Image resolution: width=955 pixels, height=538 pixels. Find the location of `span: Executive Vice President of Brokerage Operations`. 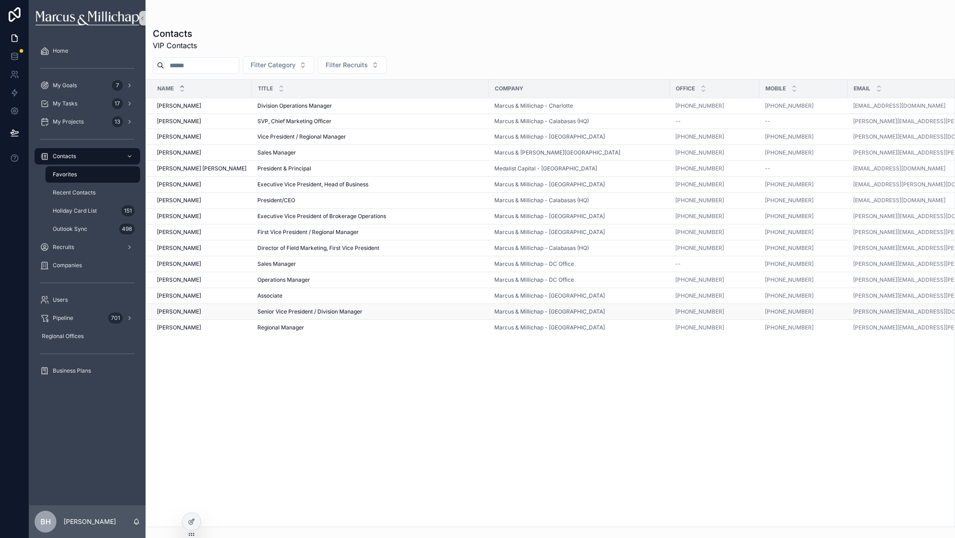

span: Executive Vice President of Brokerage Operations is located at coordinates (321, 216).